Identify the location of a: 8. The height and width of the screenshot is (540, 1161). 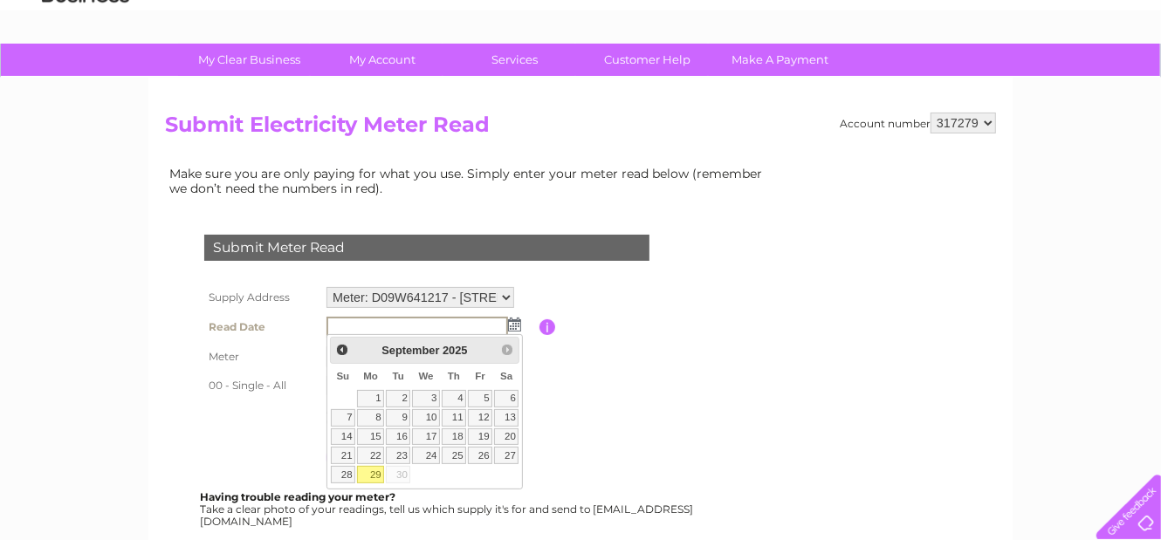
(370, 418).